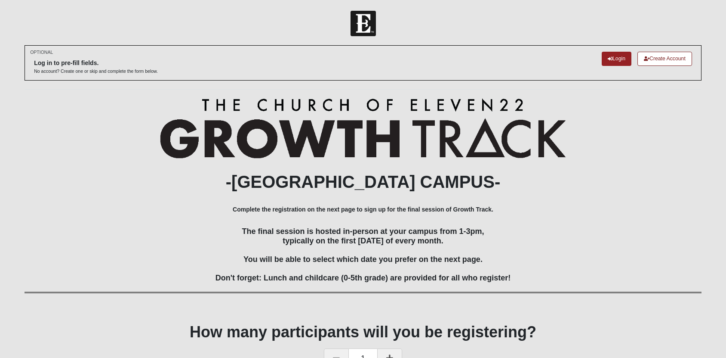 Image resolution: width=726 pixels, height=358 pixels. What do you see at coordinates (363, 278) in the screenshot?
I see `span: Don't forget: Lunch and childcare (0-5th grade) are provided for all who register!` at bounding box center [363, 278].